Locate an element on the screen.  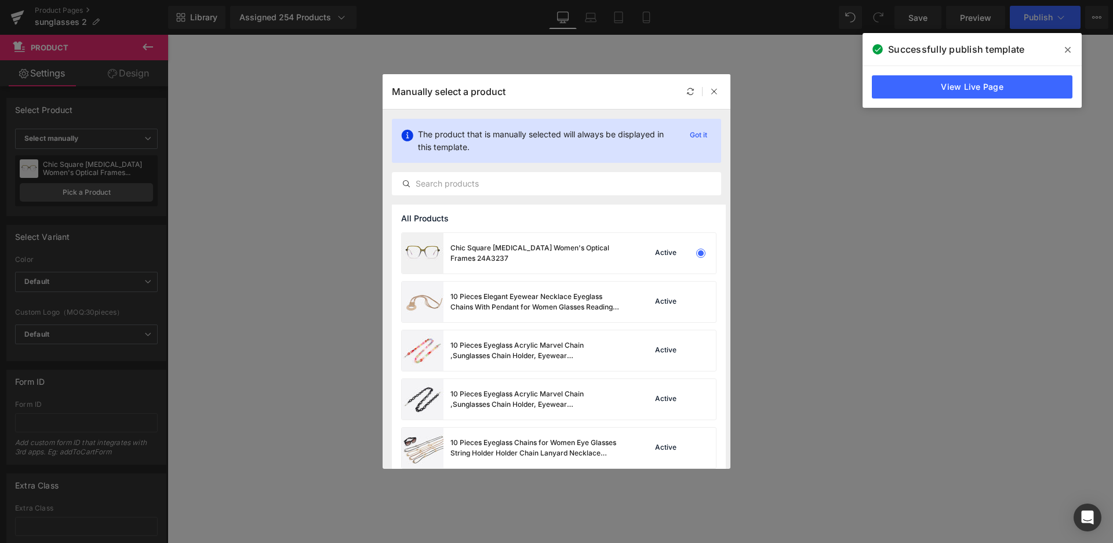
p: The product that is manually selected will always be displayed in this template. is located at coordinates (546, 141).